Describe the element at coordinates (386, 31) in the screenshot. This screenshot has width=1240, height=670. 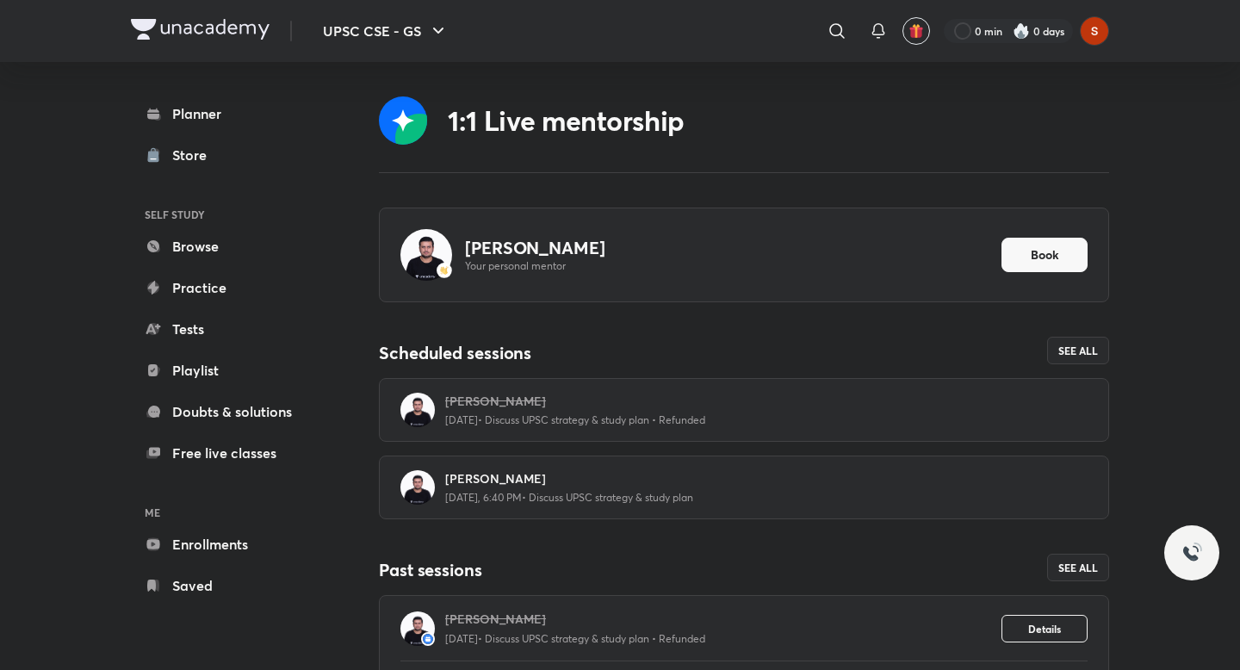
I see `button: UPSC CSE - GS` at that location.